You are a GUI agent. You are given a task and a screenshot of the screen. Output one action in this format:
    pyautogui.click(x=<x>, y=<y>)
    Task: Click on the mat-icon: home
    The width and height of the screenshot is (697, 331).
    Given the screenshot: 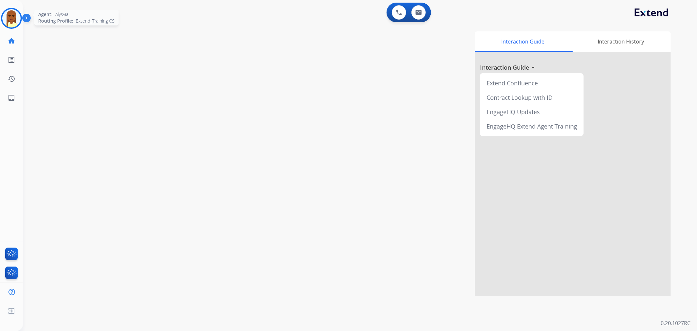 What is the action you would take?
    pyautogui.click(x=11, y=41)
    